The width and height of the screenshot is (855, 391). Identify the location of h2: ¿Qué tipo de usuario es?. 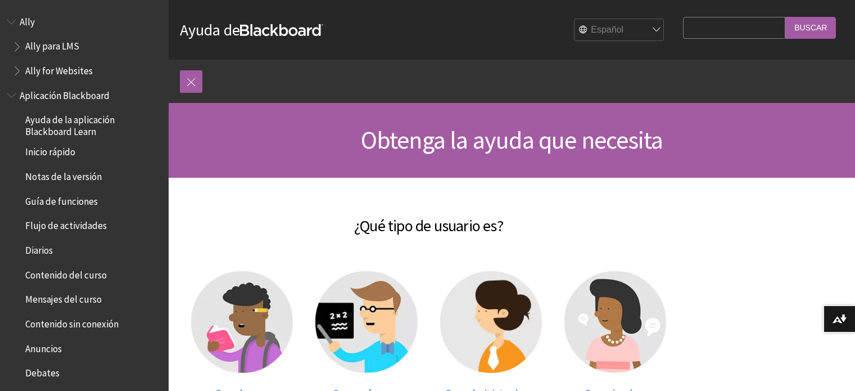
(428, 219).